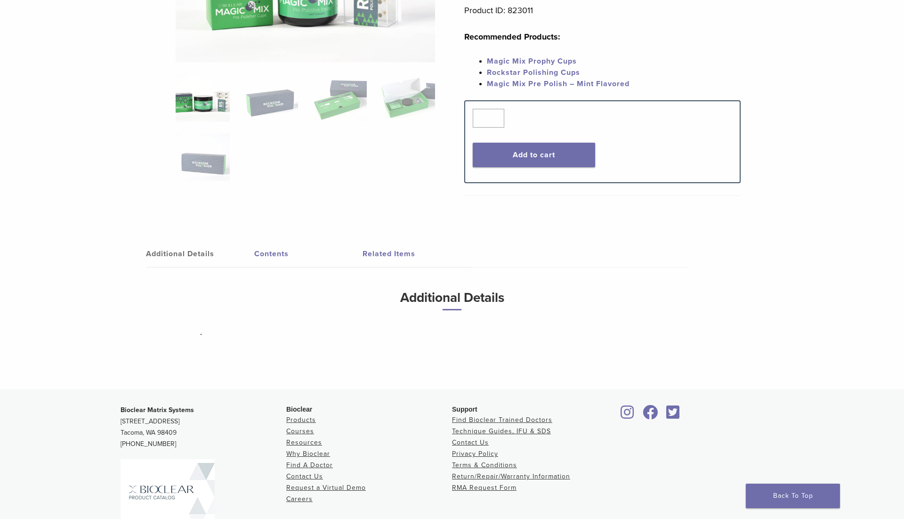 The height and width of the screenshot is (519, 904). What do you see at coordinates (408, 98) in the screenshot?
I see `img: Rockstar (RS) Polishing Kit - Image 4` at bounding box center [408, 98].